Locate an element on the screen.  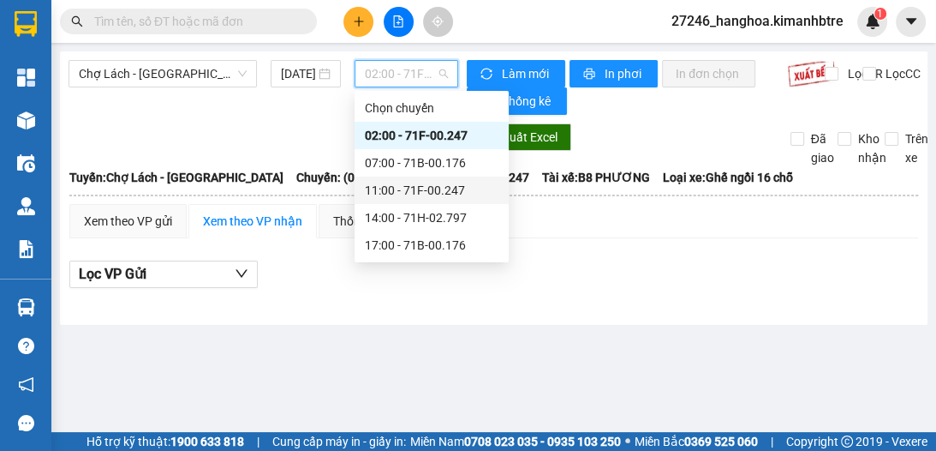
span: Trên xe is located at coordinates (917, 148).